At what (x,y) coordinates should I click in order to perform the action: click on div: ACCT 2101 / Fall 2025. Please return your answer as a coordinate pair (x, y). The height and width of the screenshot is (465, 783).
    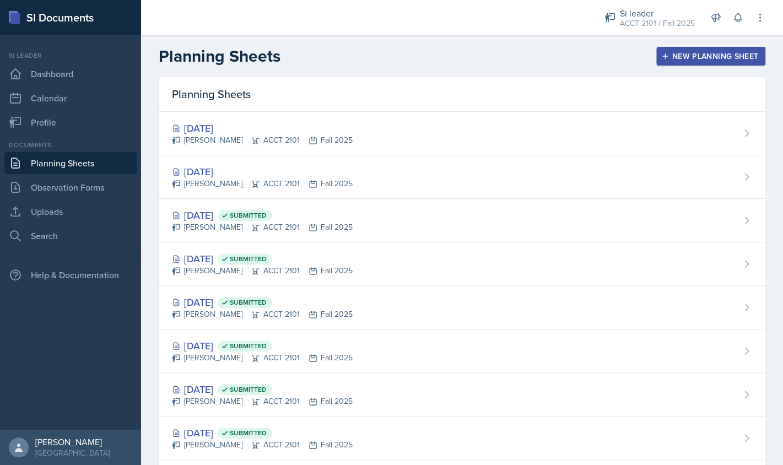
    Looking at the image, I should click on (657, 23).